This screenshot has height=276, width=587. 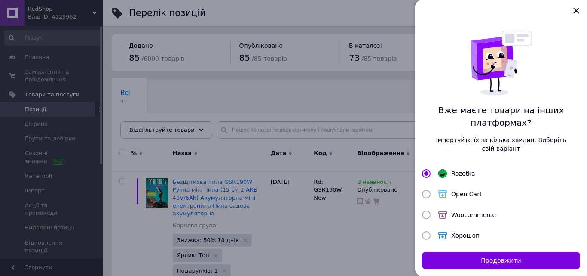 I want to click on span: Хорошоп, so click(x=466, y=235).